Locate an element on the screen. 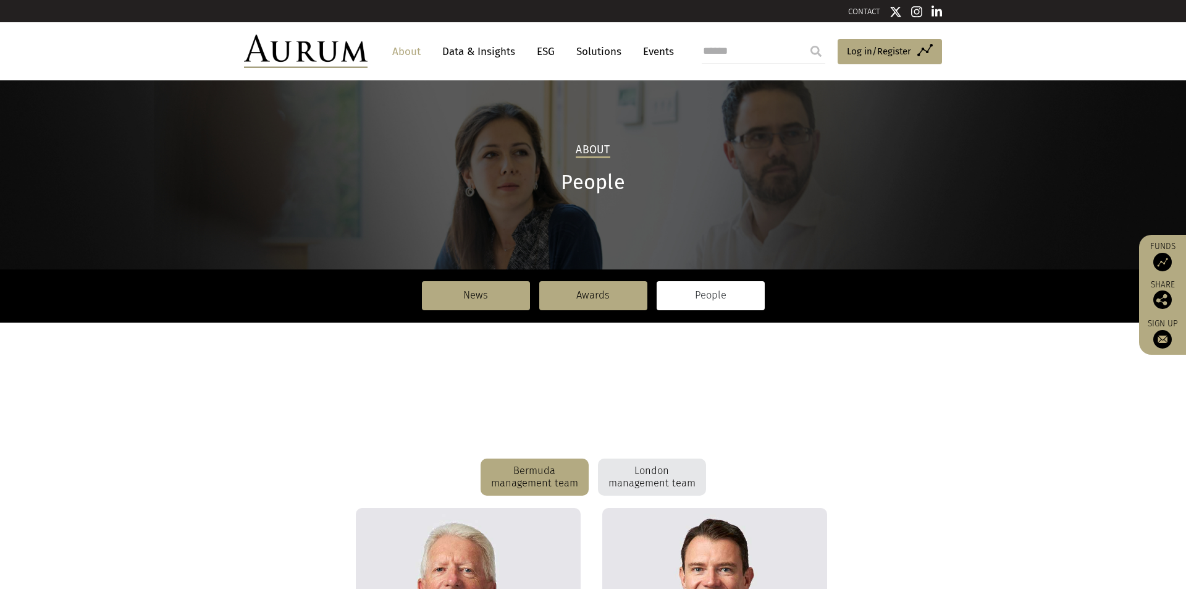 This screenshot has width=1186, height=589. a: Funds is located at coordinates (1162, 256).